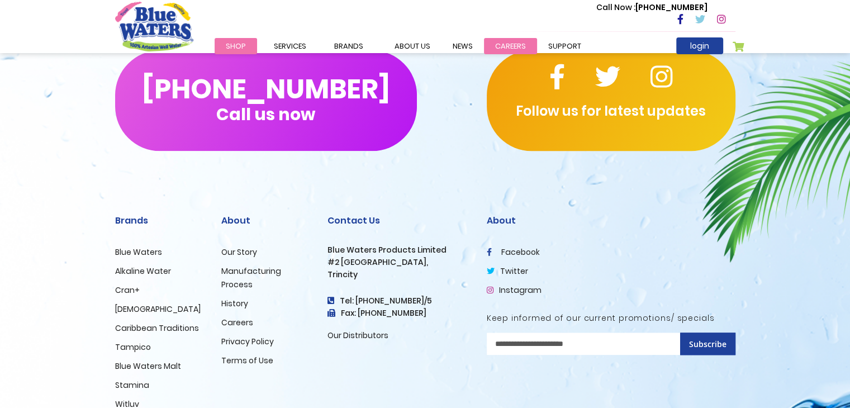  What do you see at coordinates (510, 46) in the screenshot?
I see `a: careers` at bounding box center [510, 46].